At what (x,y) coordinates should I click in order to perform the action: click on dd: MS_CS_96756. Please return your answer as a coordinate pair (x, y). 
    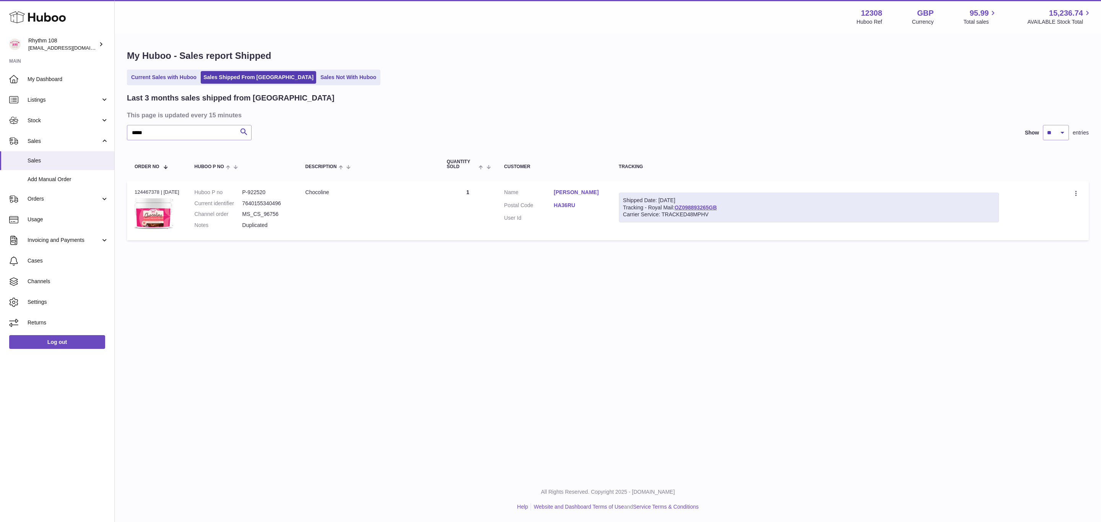
    Looking at the image, I should click on (266, 214).